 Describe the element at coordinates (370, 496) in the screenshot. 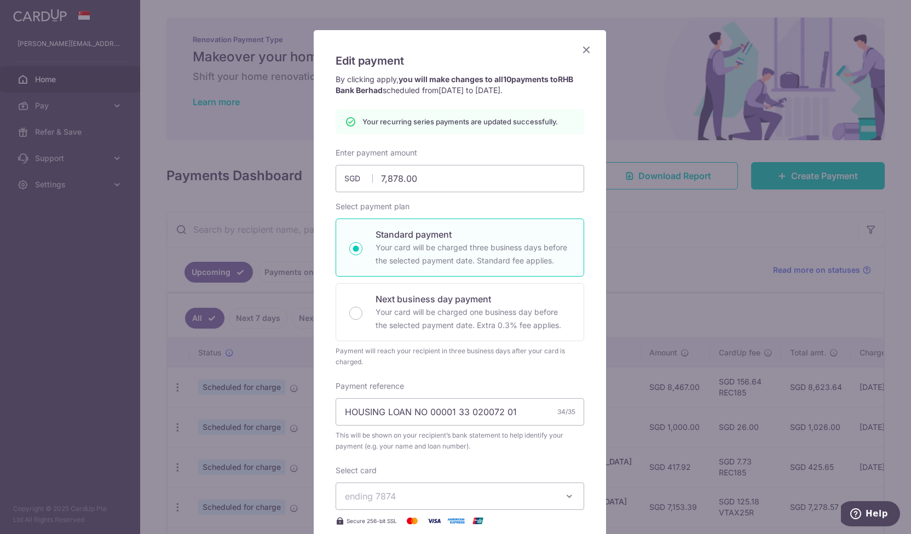

I see `span: ending 7874` at that location.